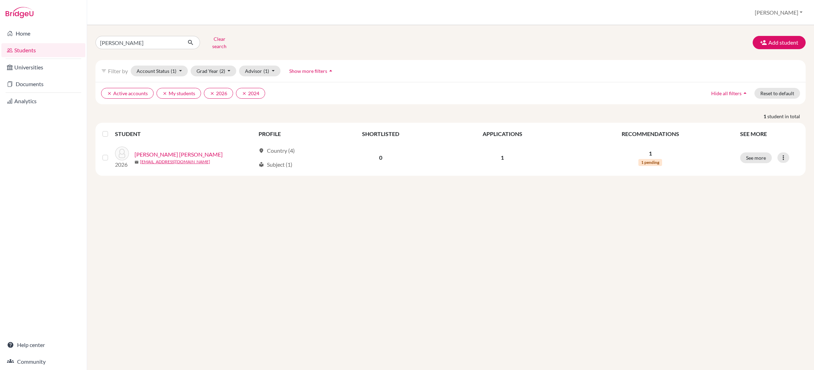 This screenshot has width=814, height=370. Describe the element at coordinates (650, 153) in the screenshot. I see `p: 1` at that location.